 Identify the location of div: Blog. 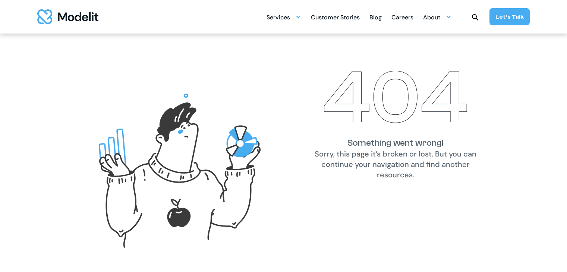
(375, 18).